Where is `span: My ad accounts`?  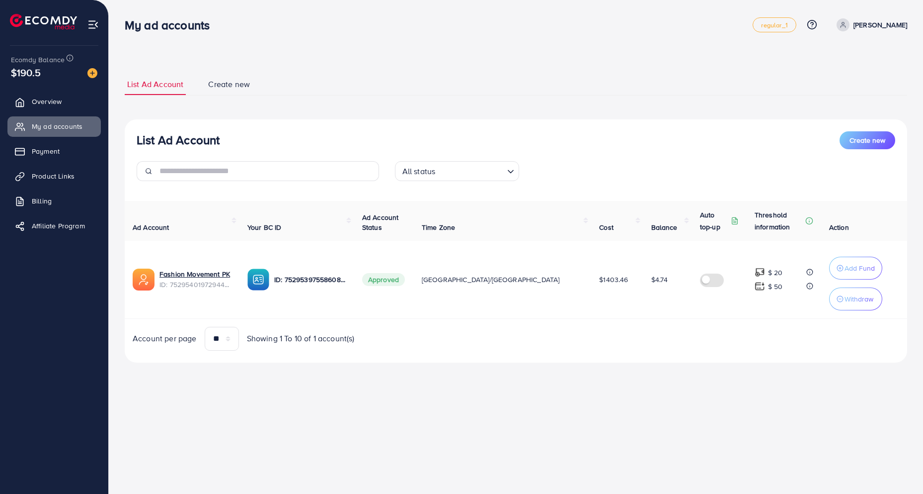
span: My ad accounts is located at coordinates (57, 126).